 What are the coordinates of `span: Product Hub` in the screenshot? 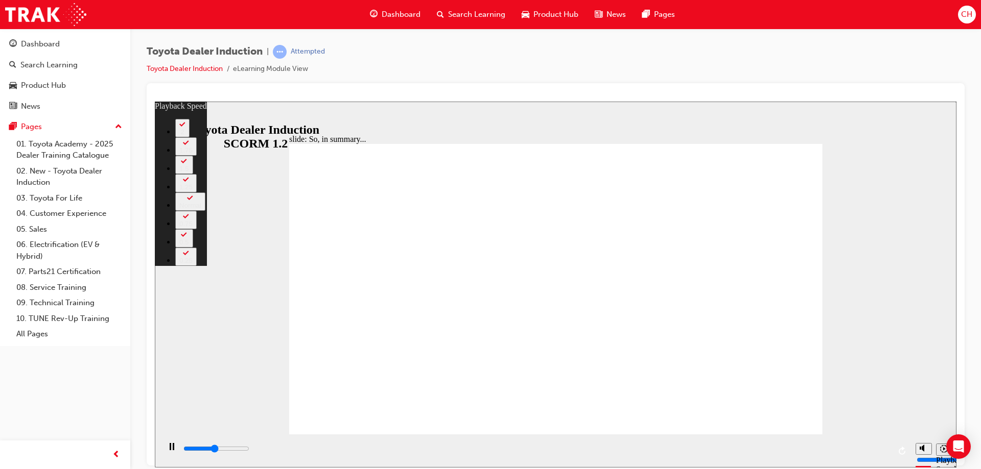 It's located at (556, 14).